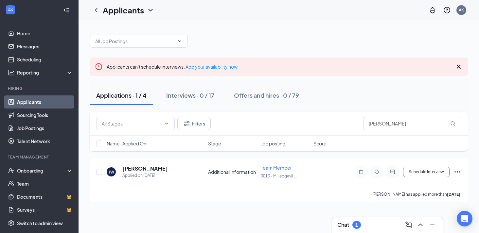 This screenshot has height=233, width=479. I want to click on svg: Minimize, so click(433, 225).